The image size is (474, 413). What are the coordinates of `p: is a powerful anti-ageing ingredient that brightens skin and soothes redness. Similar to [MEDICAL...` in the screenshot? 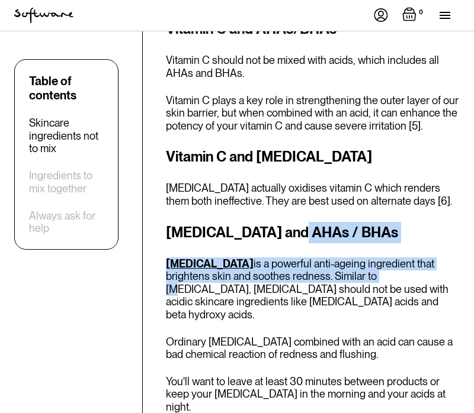 It's located at (313, 290).